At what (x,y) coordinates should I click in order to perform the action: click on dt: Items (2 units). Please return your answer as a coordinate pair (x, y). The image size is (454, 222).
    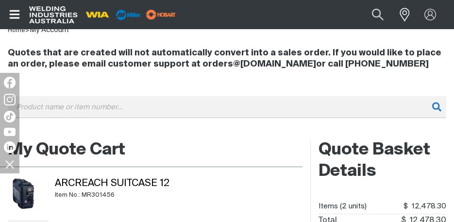
    Looking at the image, I should click on (342, 206).